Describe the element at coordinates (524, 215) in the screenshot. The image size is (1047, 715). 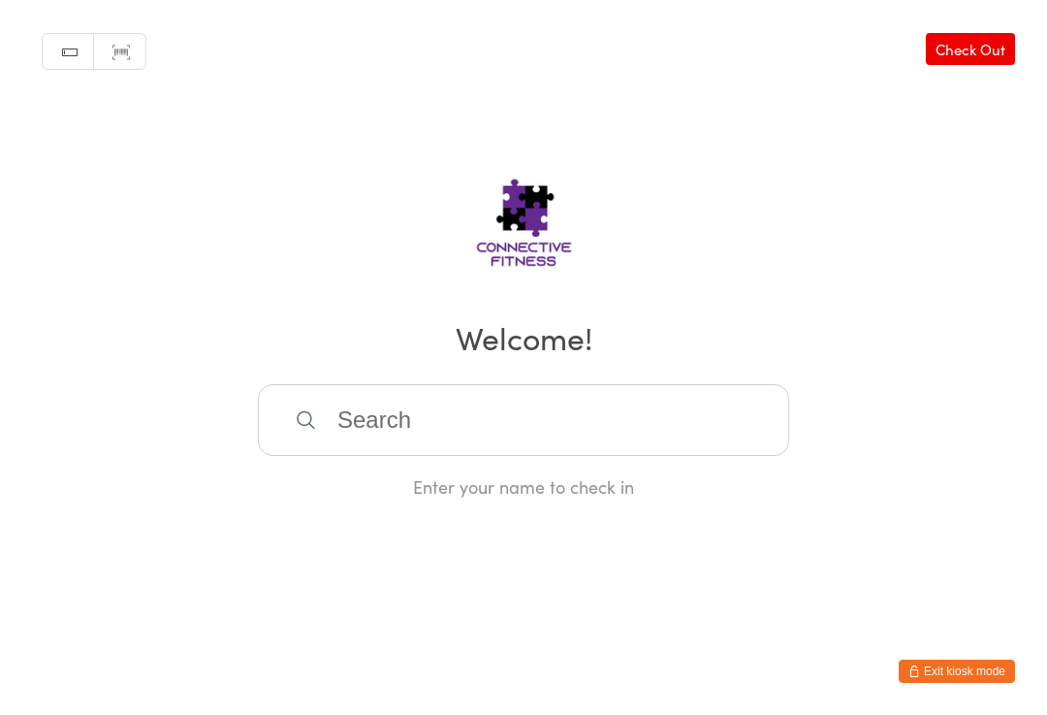
I see `img: Connective Fitness` at that location.